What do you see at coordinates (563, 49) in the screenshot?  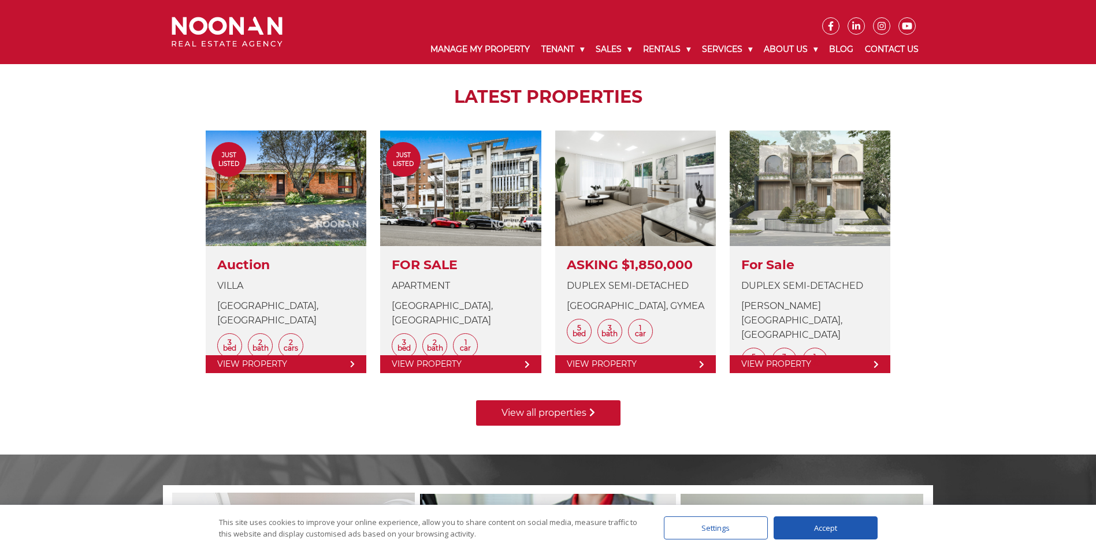 I see `a: Tenant` at bounding box center [563, 49].